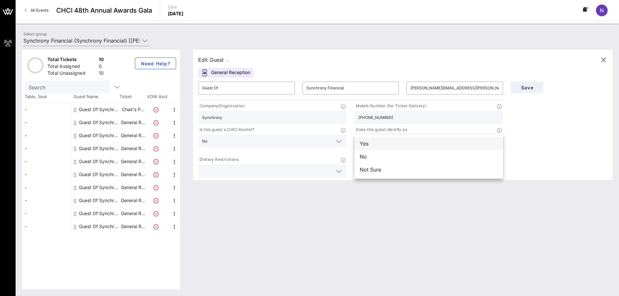 The image size is (619, 296). I want to click on div: General Reception, so click(226, 73).